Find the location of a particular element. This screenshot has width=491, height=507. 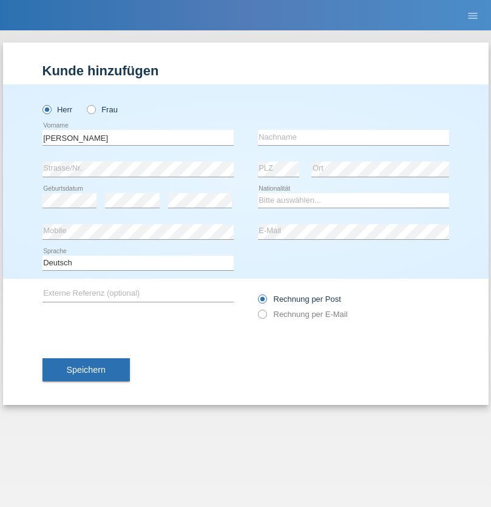

input: Rechnung per Post is located at coordinates (262, 302).